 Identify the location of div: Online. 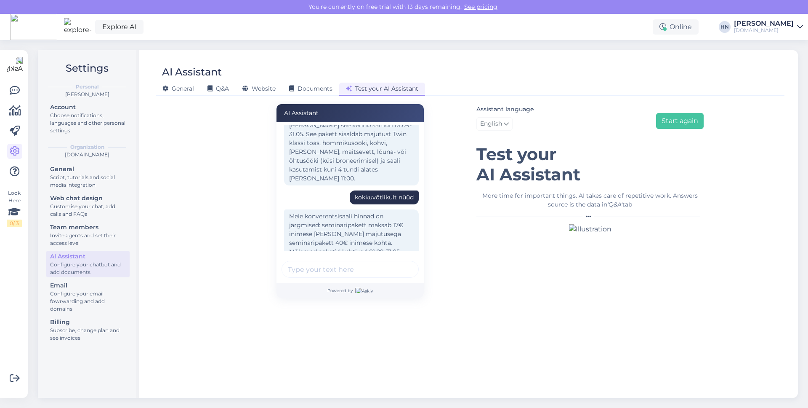
(676, 27).